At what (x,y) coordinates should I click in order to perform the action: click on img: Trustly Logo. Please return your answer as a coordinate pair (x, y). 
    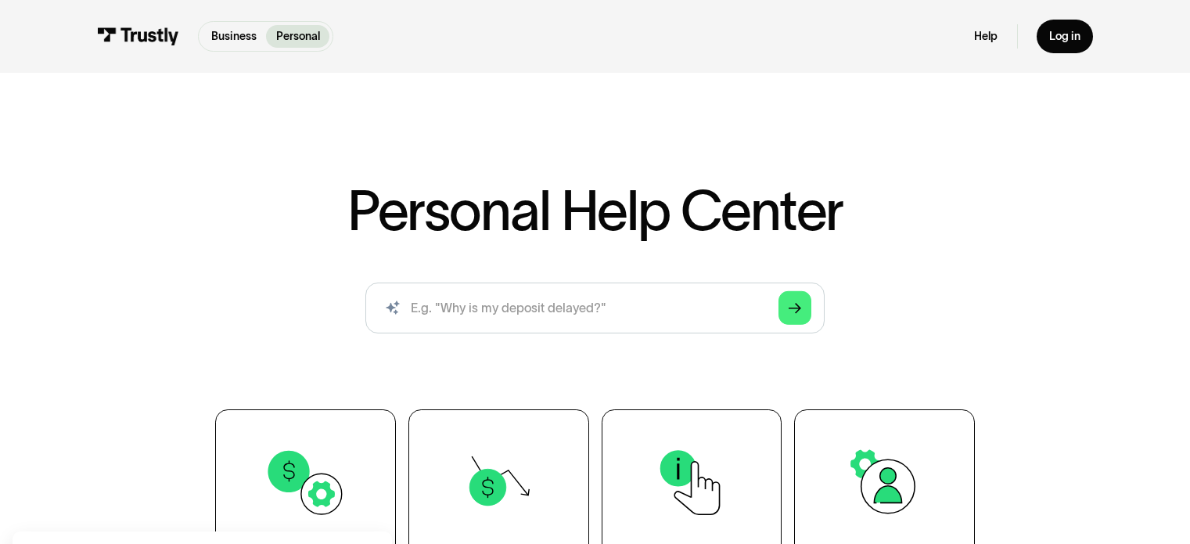
    Looking at the image, I should click on (138, 36).